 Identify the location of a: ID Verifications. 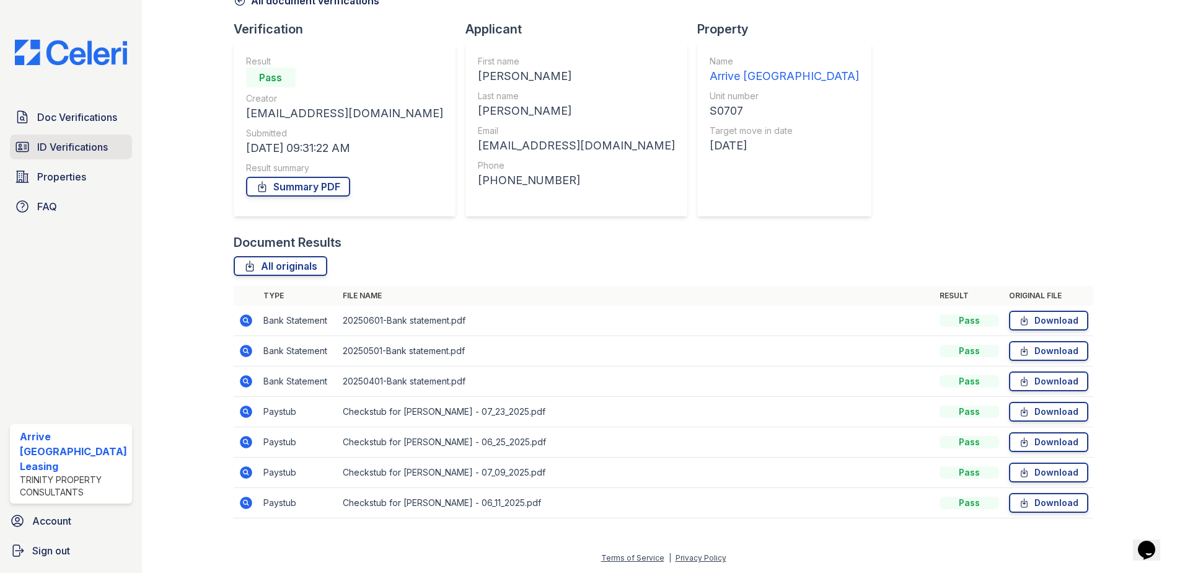
(71, 147).